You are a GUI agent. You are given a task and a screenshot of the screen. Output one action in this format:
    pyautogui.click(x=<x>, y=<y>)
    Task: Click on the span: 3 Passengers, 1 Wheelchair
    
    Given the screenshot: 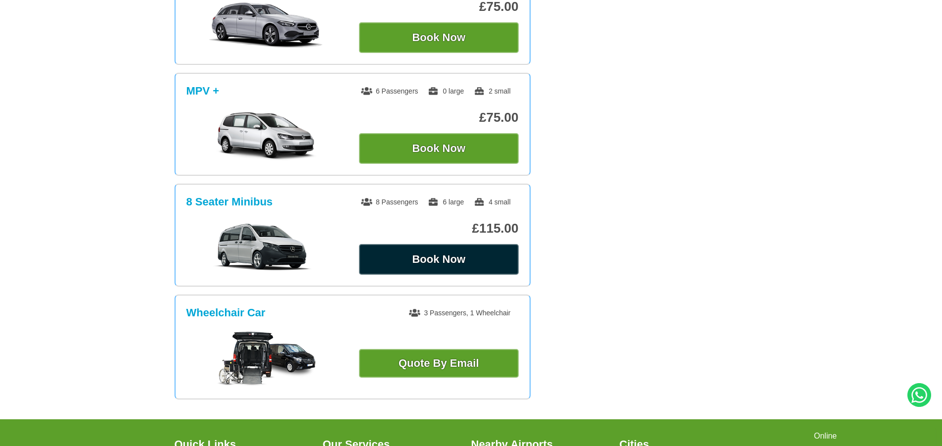 What is the action you would take?
    pyautogui.click(x=459, y=313)
    